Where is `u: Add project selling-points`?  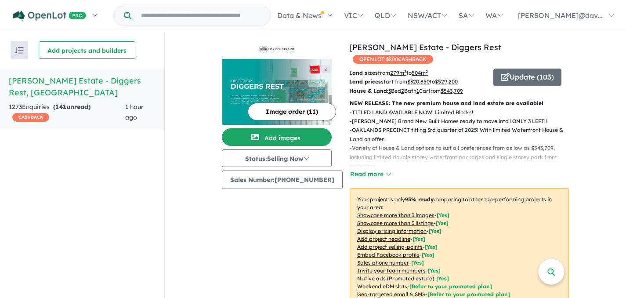 u: Add project selling-points is located at coordinates (390, 246).